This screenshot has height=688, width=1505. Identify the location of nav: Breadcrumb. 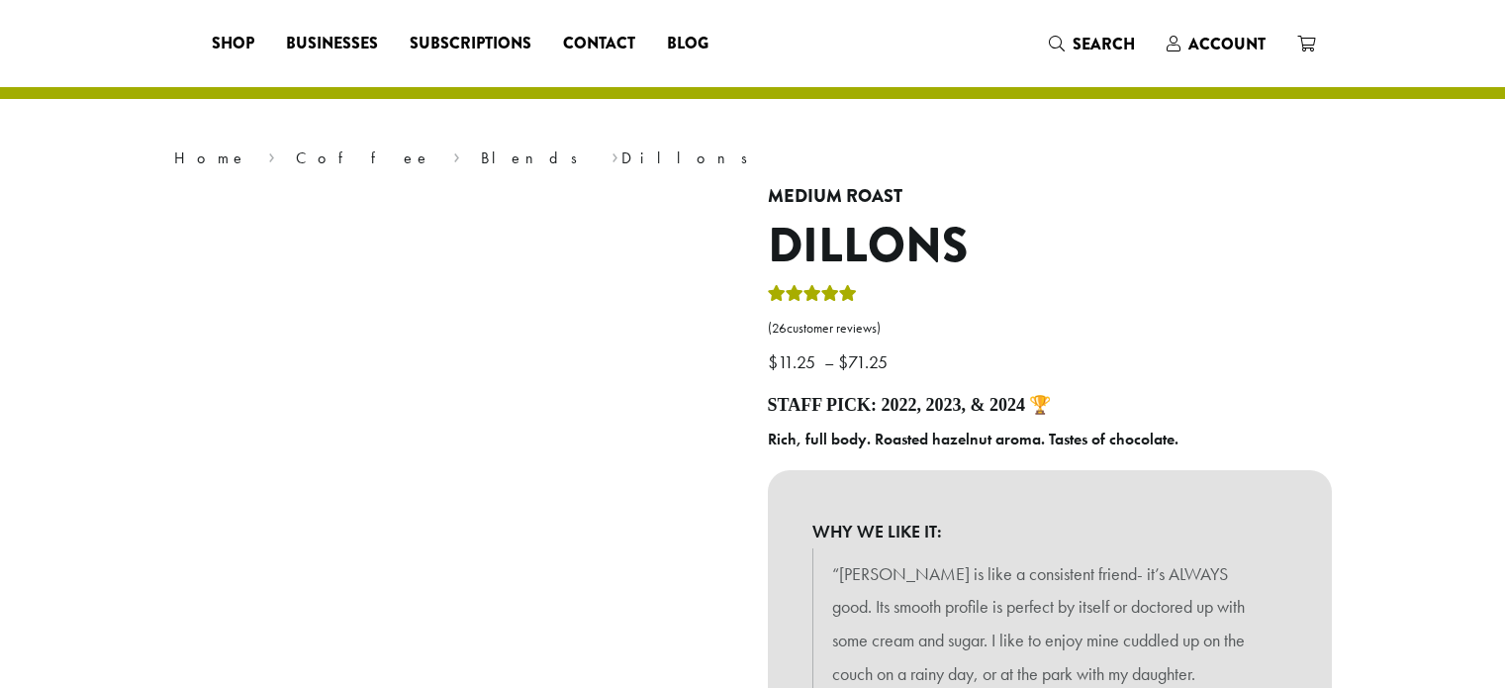
(753, 158).